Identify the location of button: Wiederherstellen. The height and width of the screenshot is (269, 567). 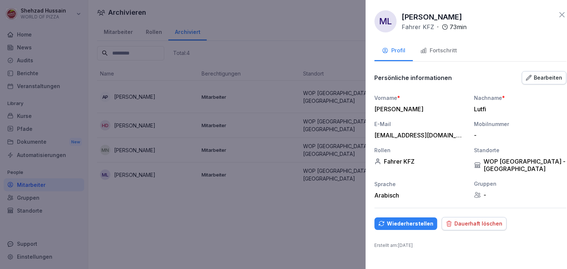
(405, 224).